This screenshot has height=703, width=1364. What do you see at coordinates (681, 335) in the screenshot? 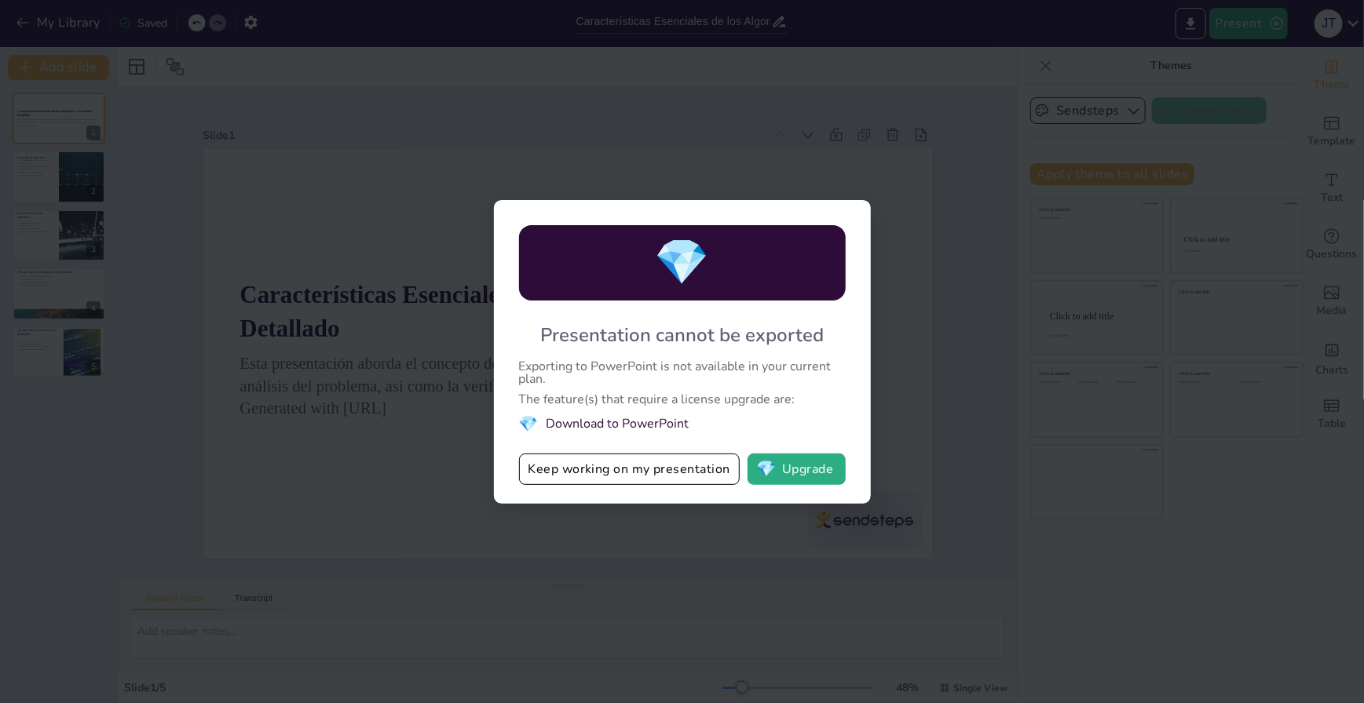
I see `div: Presentation cannot be exported` at bounding box center [681, 335].